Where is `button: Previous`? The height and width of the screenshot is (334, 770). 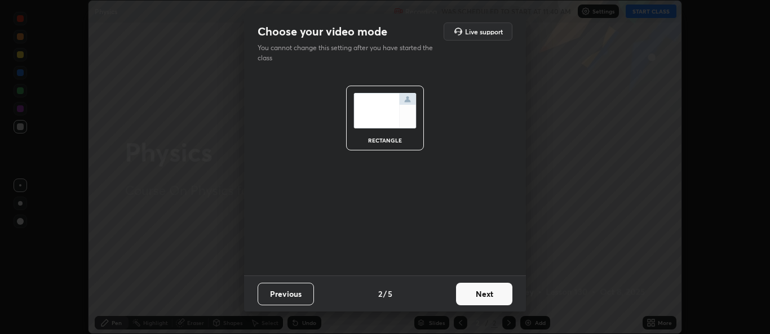
button: Previous is located at coordinates (286, 294).